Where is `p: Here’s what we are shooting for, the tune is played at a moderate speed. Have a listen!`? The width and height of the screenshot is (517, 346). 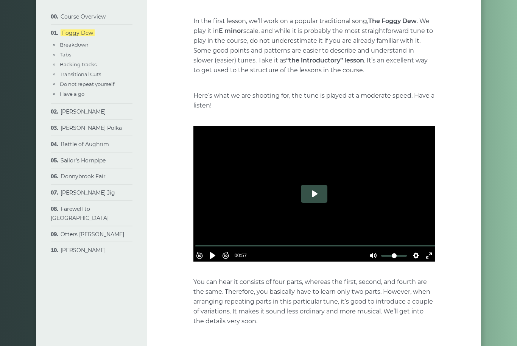 p: Here’s what we are shooting for, the tune is played at a moderate speed. Have a listen! is located at coordinates (314, 101).